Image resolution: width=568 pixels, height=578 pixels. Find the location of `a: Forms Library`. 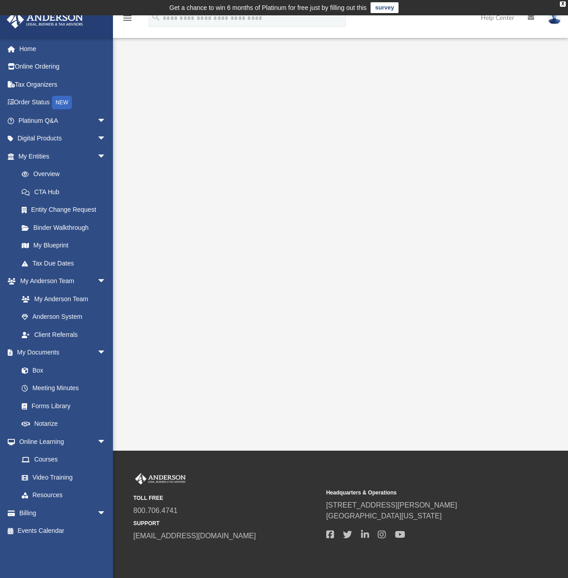

a: Forms Library is located at coordinates (61, 406).